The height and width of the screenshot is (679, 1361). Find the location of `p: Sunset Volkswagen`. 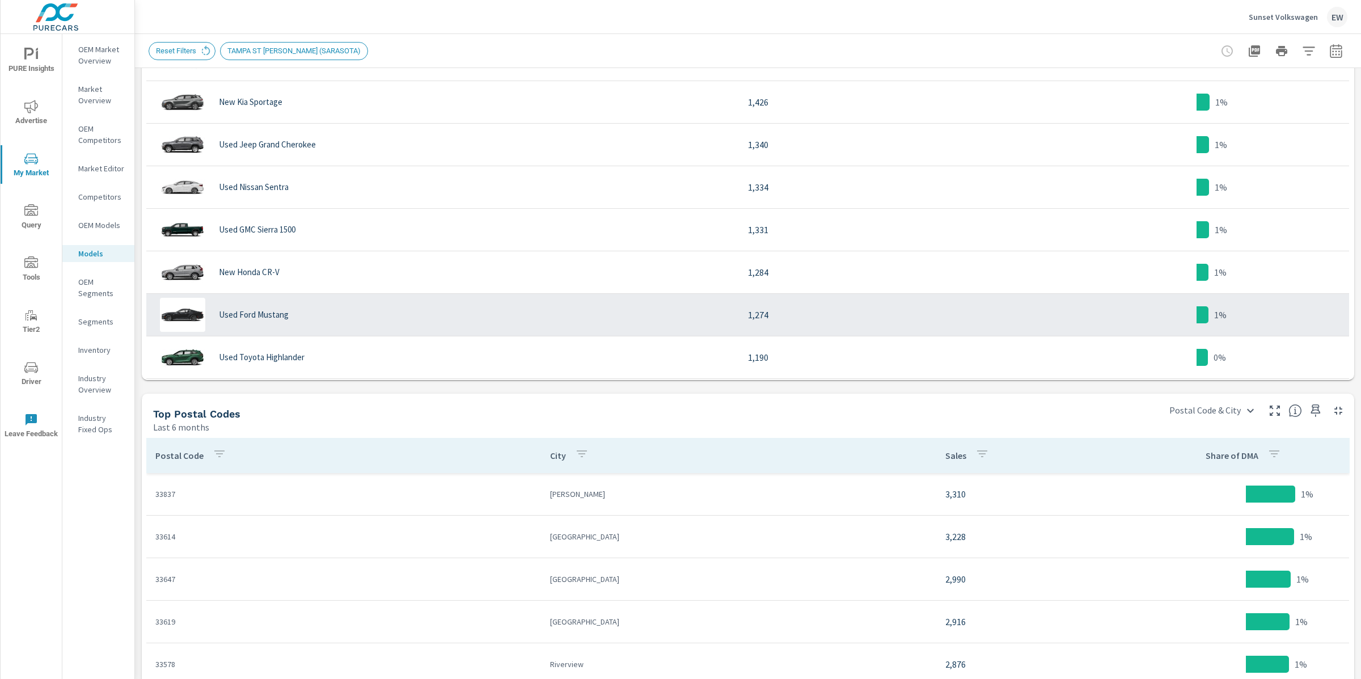

p: Sunset Volkswagen is located at coordinates (1284, 17).